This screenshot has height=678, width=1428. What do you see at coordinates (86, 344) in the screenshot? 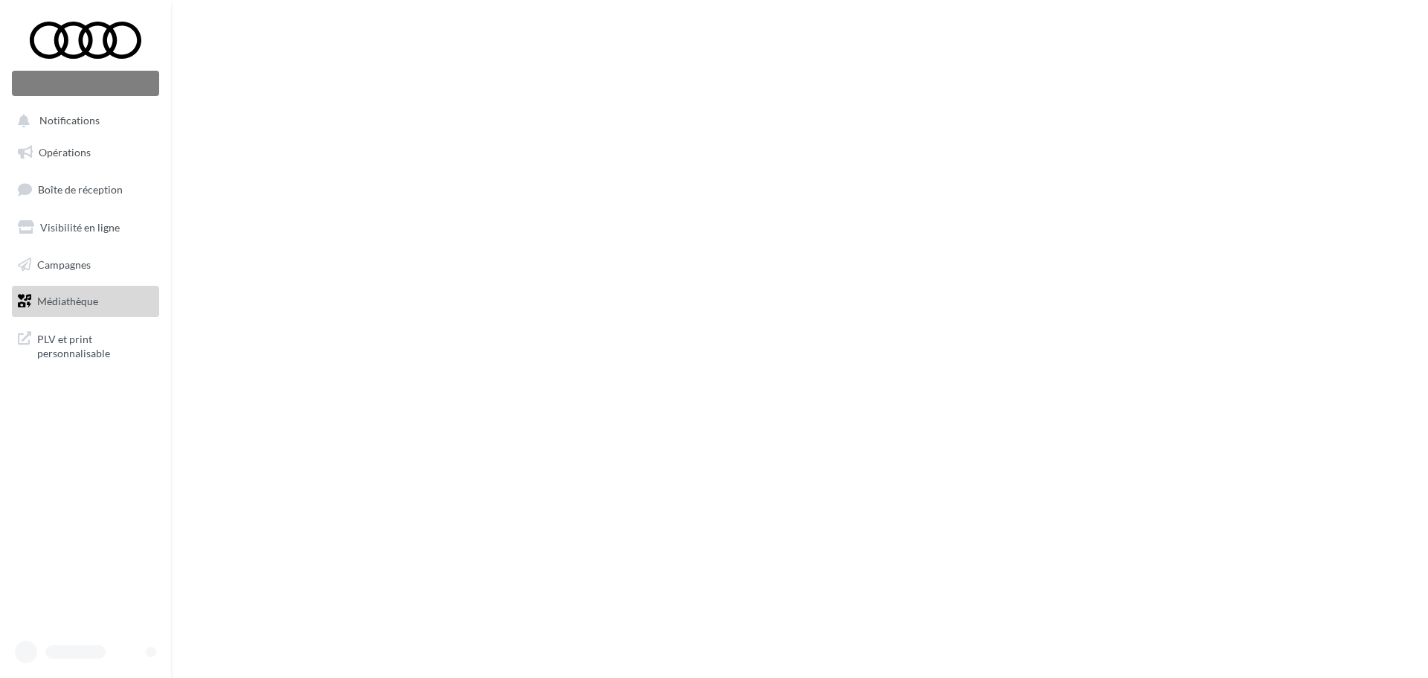
I see `a: PLV et print personnalisable` at bounding box center [86, 344].